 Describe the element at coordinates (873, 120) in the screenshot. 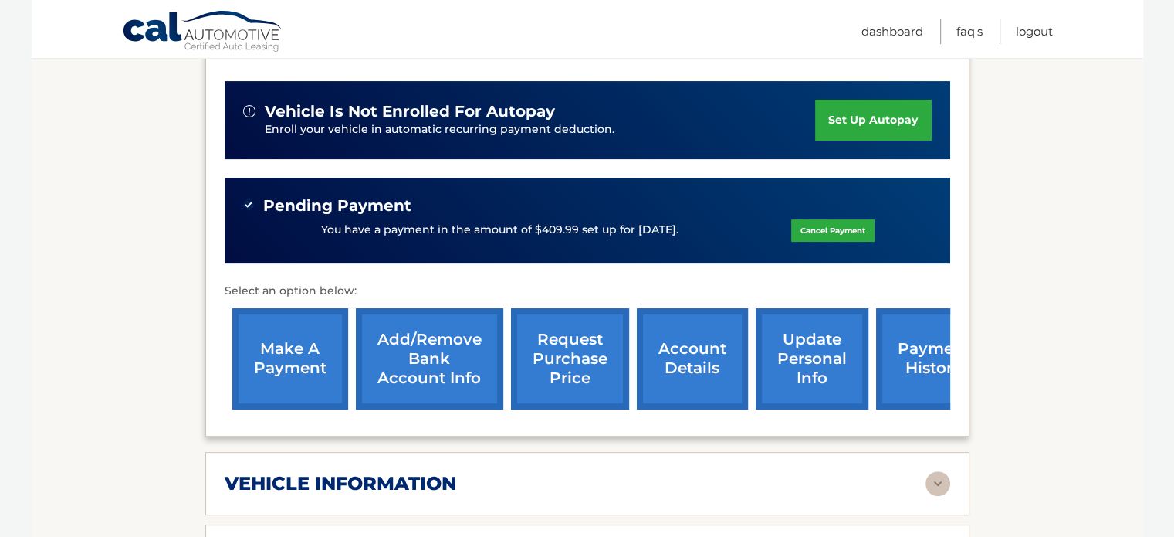

I see `a: set up autopay` at that location.